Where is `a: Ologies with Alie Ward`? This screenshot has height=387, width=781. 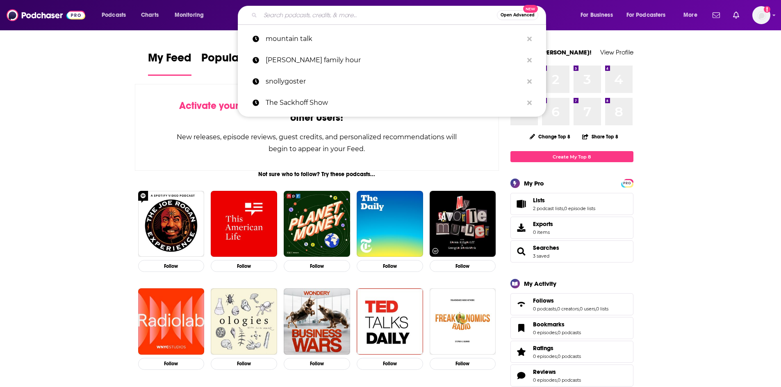
a: Ologies with Alie Ward is located at coordinates (244, 322).